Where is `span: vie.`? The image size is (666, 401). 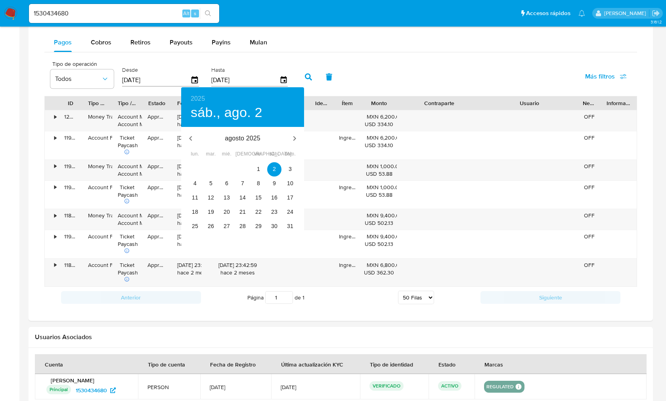 span: vie. is located at coordinates (258, 154).